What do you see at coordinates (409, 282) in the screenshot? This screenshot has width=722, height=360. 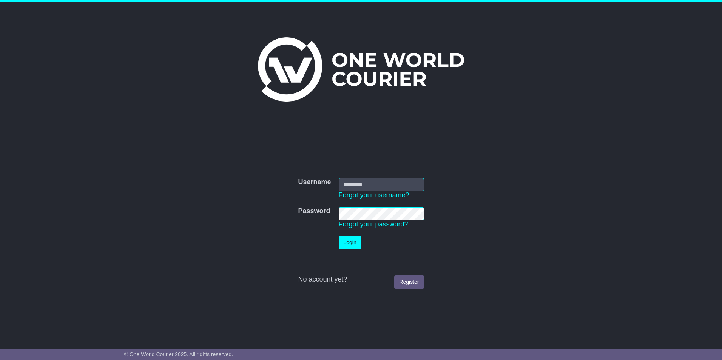 I see `a: Register` at bounding box center [409, 282].